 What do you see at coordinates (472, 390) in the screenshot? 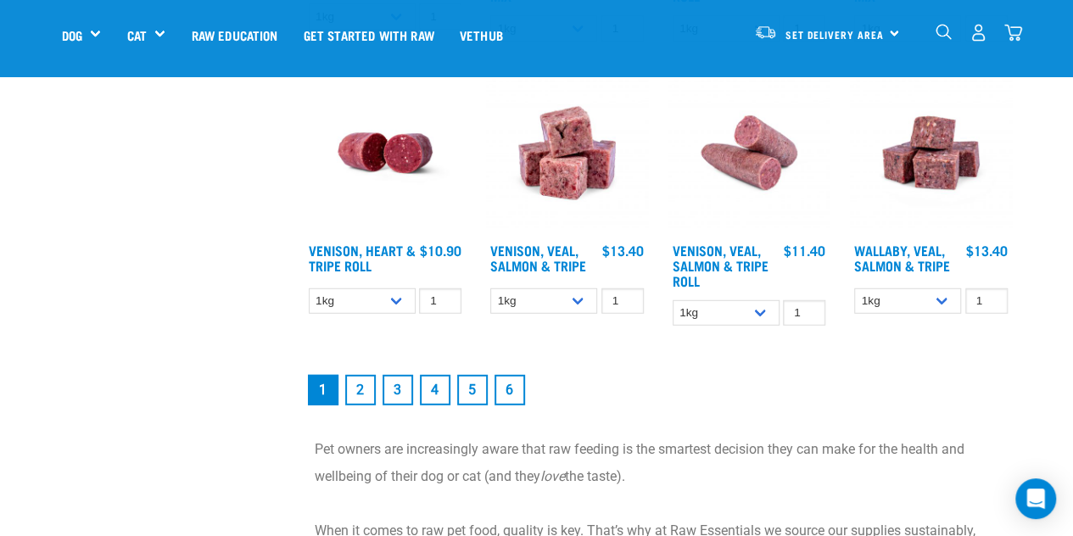
I see `a: Goto page 5` at bounding box center [472, 390].